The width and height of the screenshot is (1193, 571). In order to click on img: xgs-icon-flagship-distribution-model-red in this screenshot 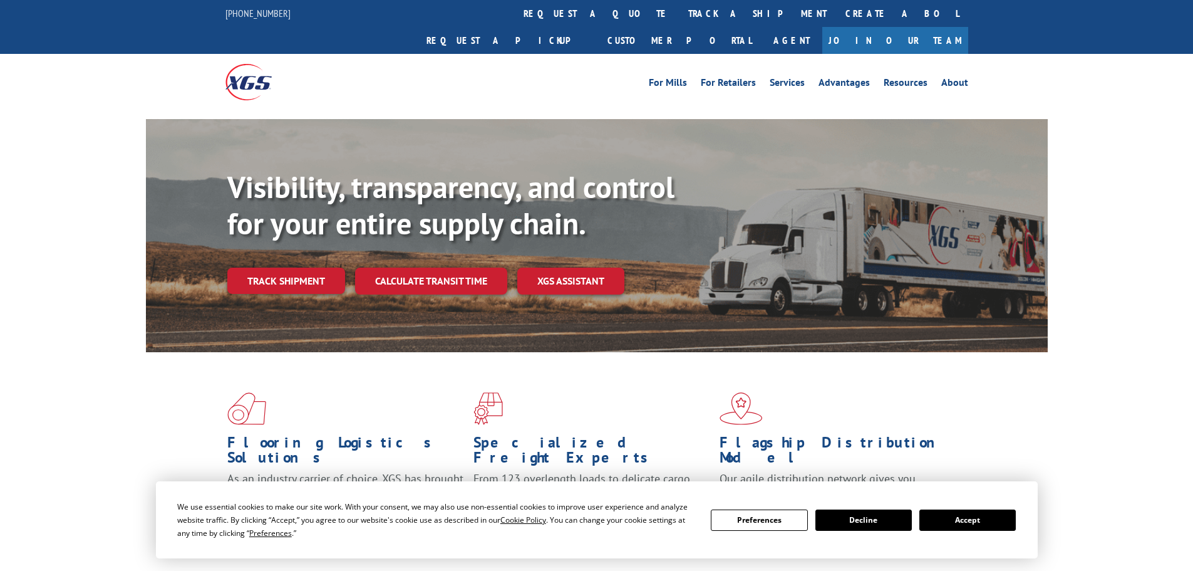, I will do `click(741, 408)`.